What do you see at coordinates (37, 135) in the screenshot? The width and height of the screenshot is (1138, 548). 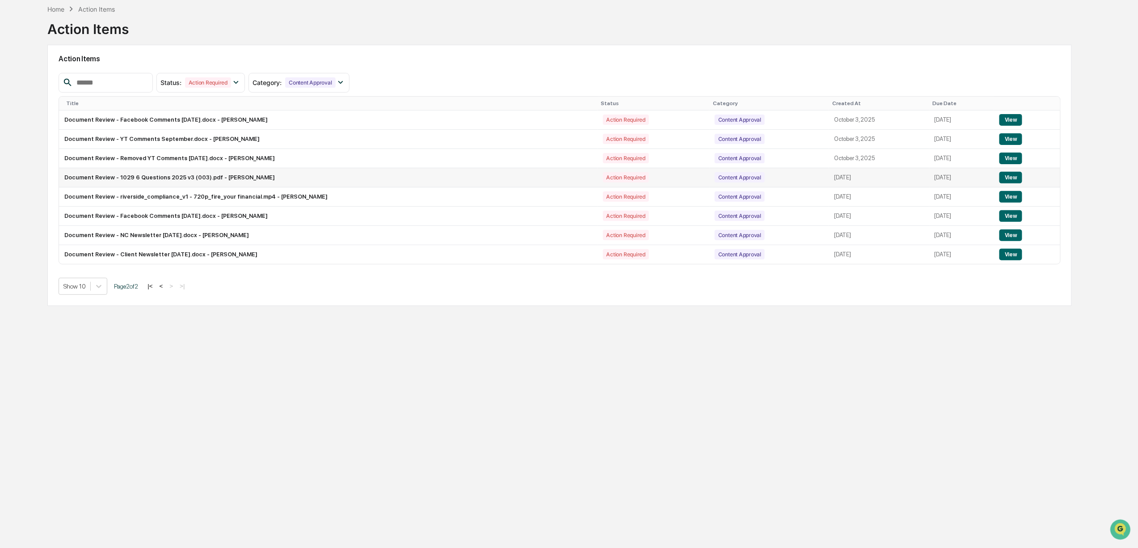 I see `span: Data Lookup` at bounding box center [37, 135].